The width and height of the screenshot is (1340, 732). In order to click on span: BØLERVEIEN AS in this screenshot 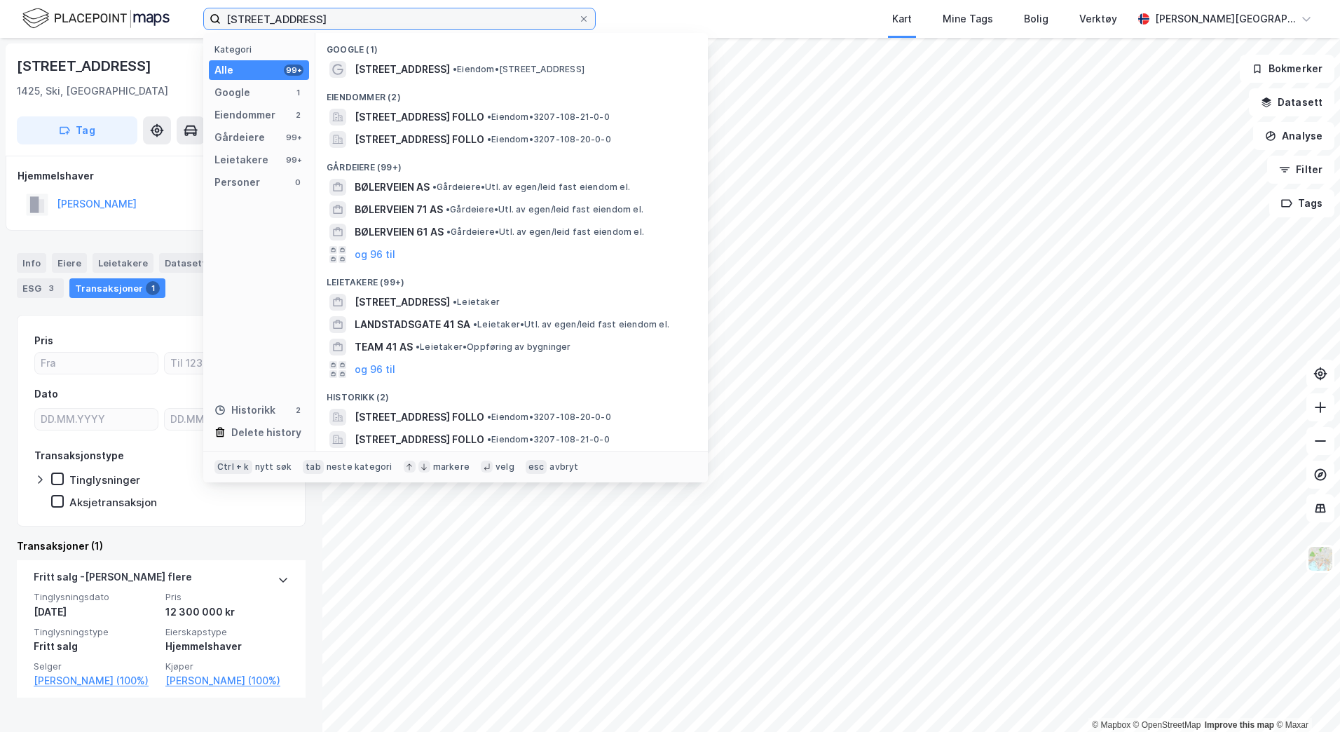, I will do `click(392, 187)`.